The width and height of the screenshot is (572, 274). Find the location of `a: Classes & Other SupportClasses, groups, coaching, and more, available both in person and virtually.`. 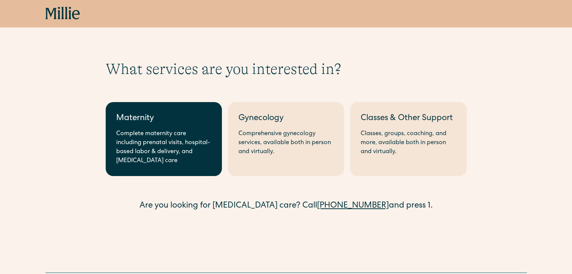

a: Classes & Other SupportClasses, groups, coaching, and more, available both in person and virtually. is located at coordinates (408, 139).